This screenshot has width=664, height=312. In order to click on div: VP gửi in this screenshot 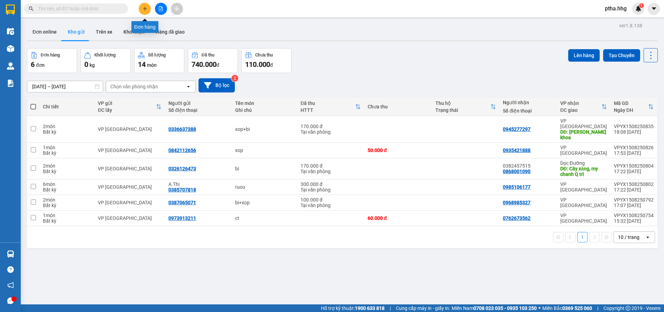, I will do `click(127, 103)`.